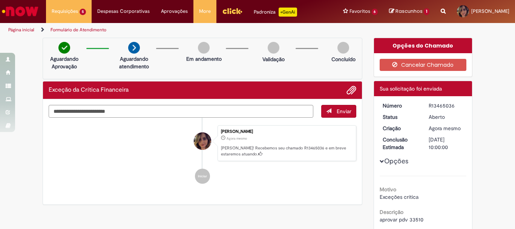 This screenshot has width=515, height=229. What do you see at coordinates (409, 11) in the screenshot?
I see `a: Rascunhos` at bounding box center [409, 11].